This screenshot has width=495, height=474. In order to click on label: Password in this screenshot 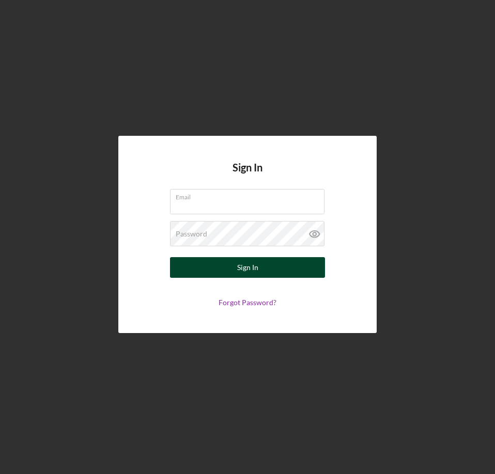, I will do `click(191, 234)`.